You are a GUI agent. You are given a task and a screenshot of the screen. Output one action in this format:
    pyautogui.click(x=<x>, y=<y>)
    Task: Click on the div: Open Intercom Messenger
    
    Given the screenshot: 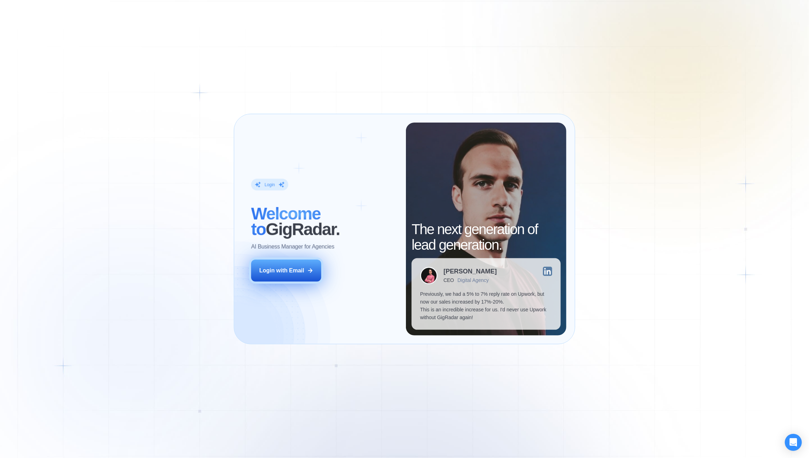 What is the action you would take?
    pyautogui.click(x=794, y=443)
    